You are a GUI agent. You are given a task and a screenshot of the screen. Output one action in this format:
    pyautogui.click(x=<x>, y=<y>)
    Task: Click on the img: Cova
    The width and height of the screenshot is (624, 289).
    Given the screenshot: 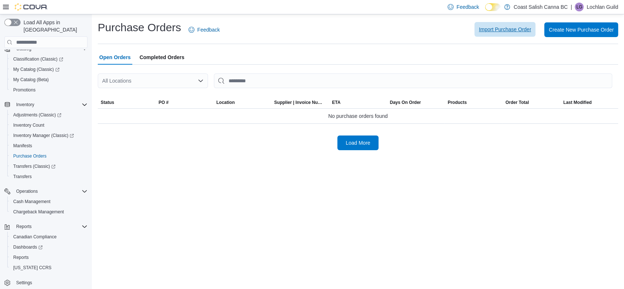 What is the action you would take?
    pyautogui.click(x=31, y=7)
    